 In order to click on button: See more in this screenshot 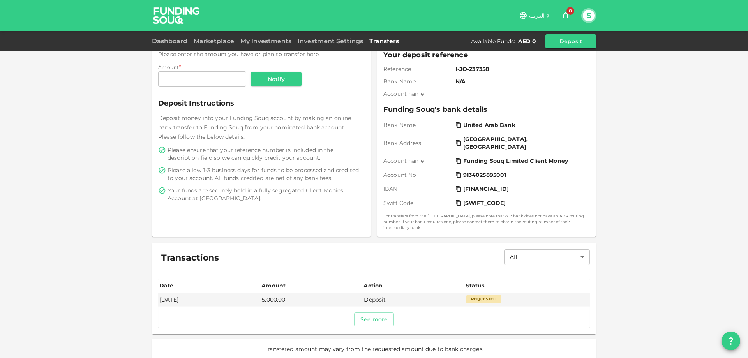, I will do `click(374, 320)`.